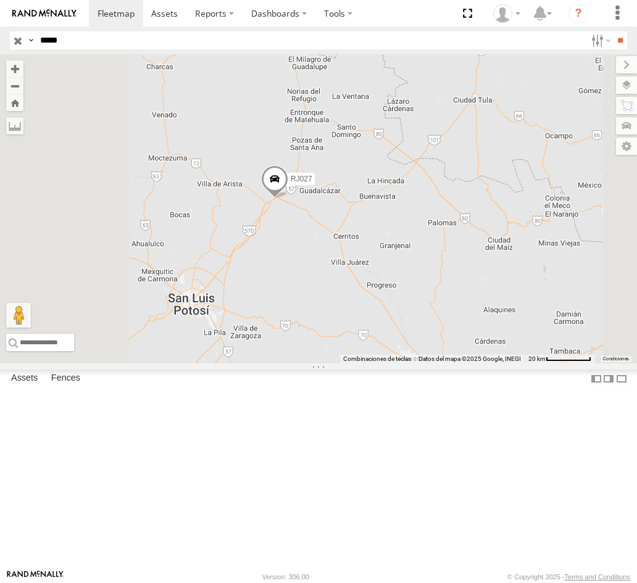  I want to click on span: RJ027, so click(301, 178).